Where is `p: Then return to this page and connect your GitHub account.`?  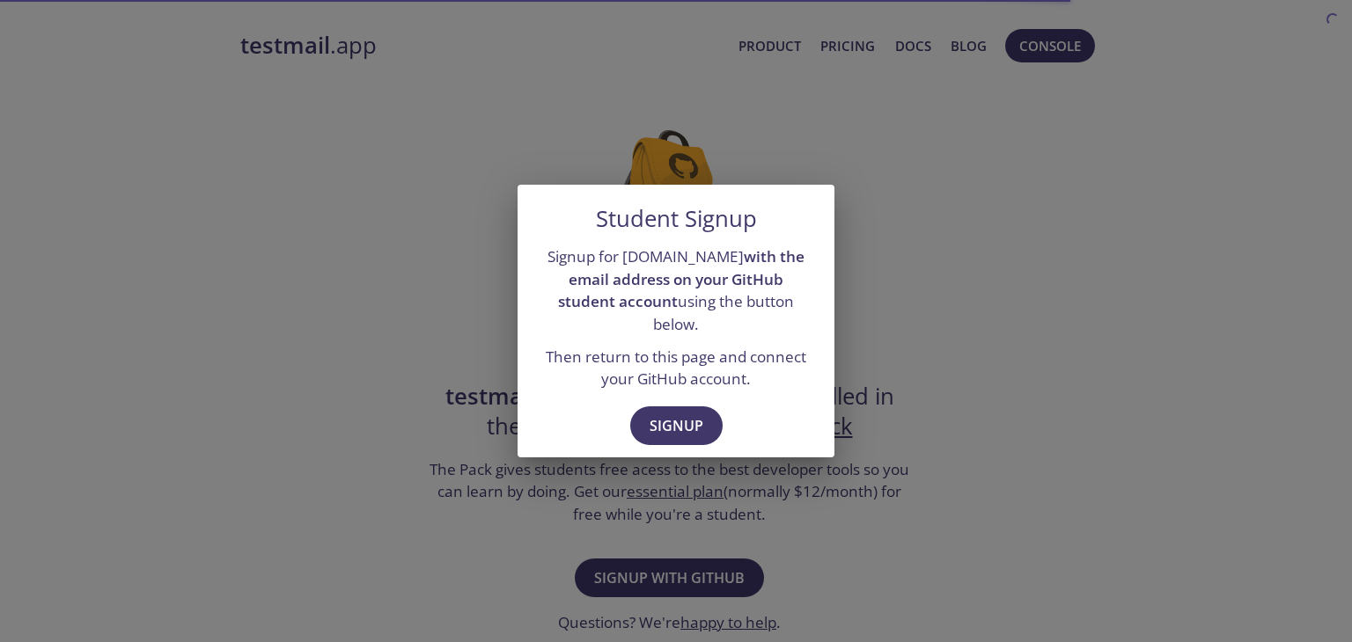
p: Then return to this page and connect your GitHub account. is located at coordinates (676, 368).